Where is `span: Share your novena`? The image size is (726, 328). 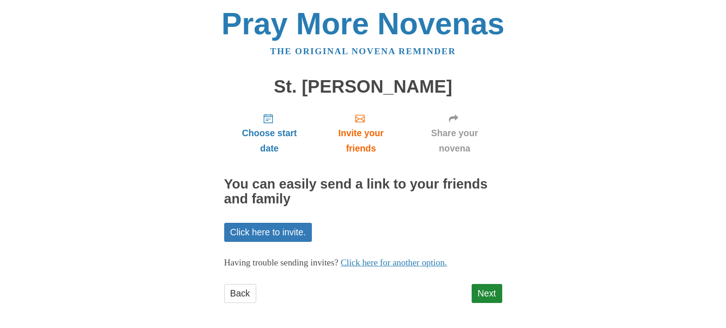 span: Share your novena is located at coordinates (454, 141).